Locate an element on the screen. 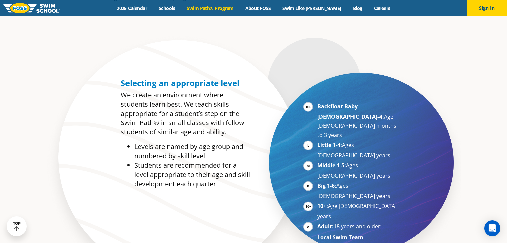  img: FOSS Swim School Logo is located at coordinates (32, 8).